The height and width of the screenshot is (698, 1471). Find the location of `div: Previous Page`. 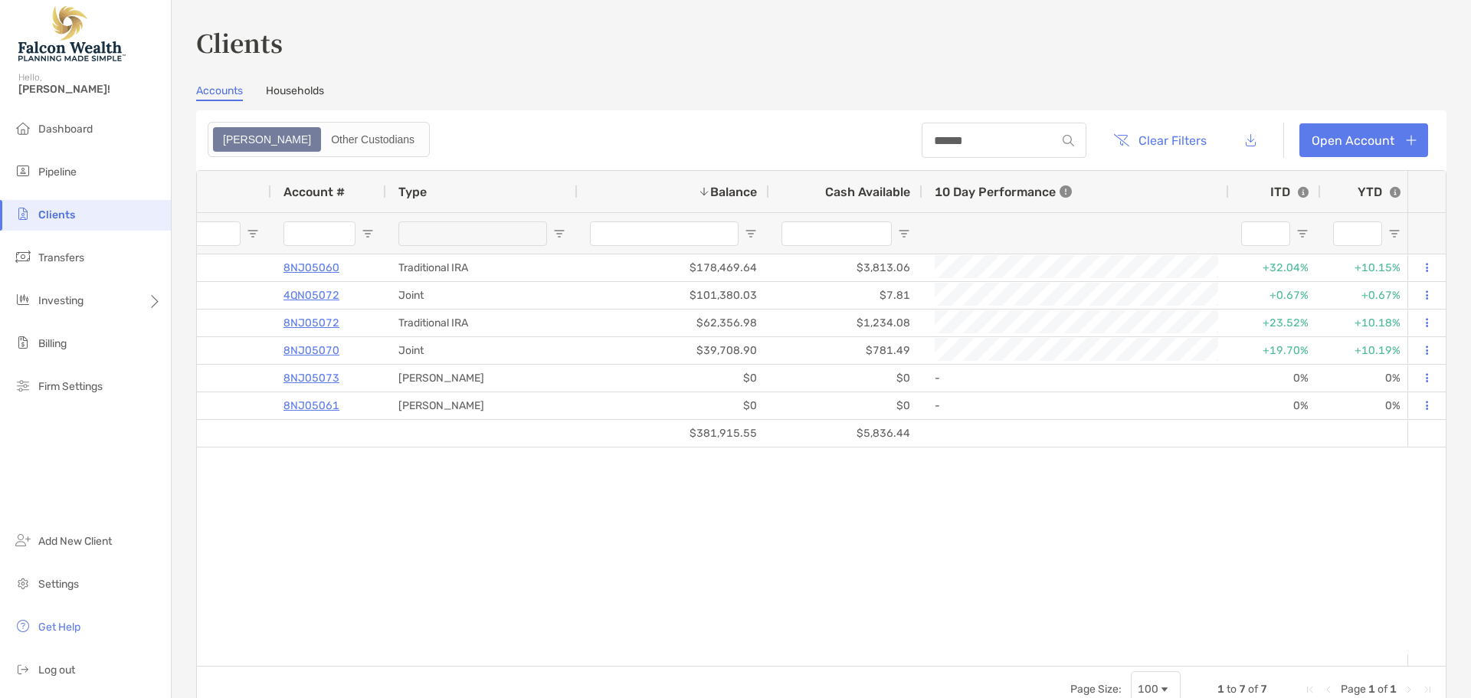

div: Previous Page is located at coordinates (1329, 690).